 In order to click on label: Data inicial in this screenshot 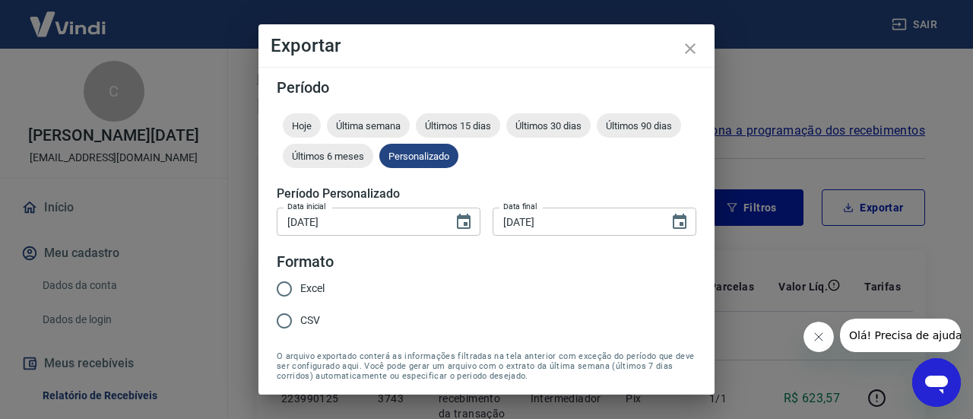, I will do `click(306, 206)`.